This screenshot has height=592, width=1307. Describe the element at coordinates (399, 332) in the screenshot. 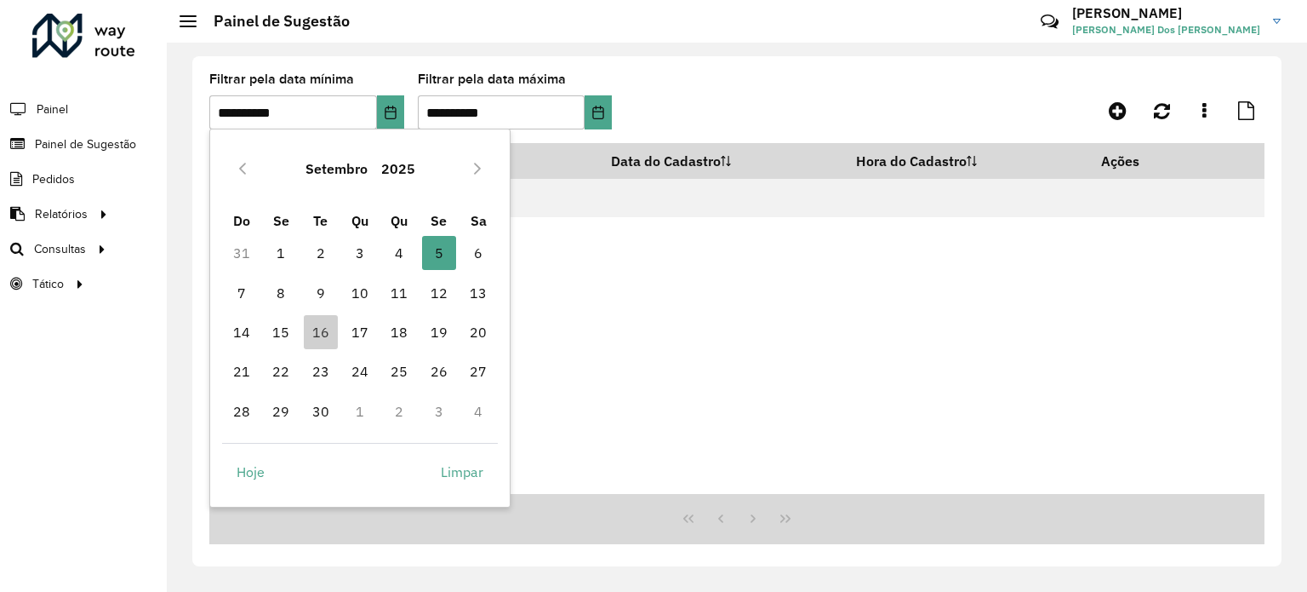

I see `span: 18` at that location.